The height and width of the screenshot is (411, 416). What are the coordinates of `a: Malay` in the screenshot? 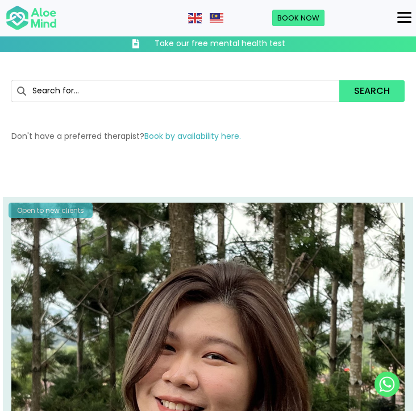 It's located at (217, 18).